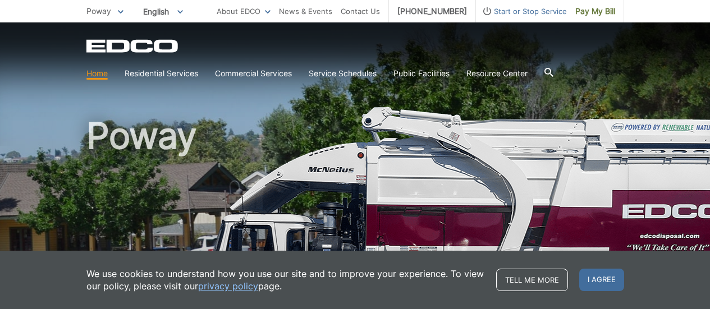  What do you see at coordinates (422, 74) in the screenshot?
I see `a: Public Facilities` at bounding box center [422, 74].